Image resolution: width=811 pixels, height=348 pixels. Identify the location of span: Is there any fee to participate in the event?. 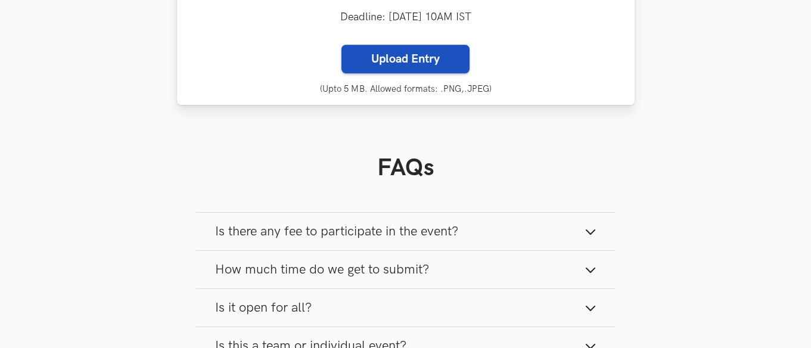
(337, 231).